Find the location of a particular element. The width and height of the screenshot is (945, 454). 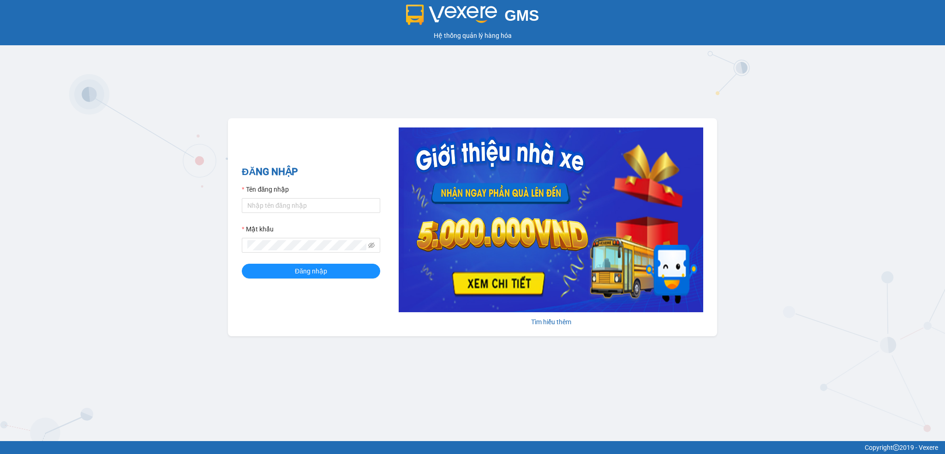

div: Copyright 2019 - Vexere is located at coordinates (473, 447).